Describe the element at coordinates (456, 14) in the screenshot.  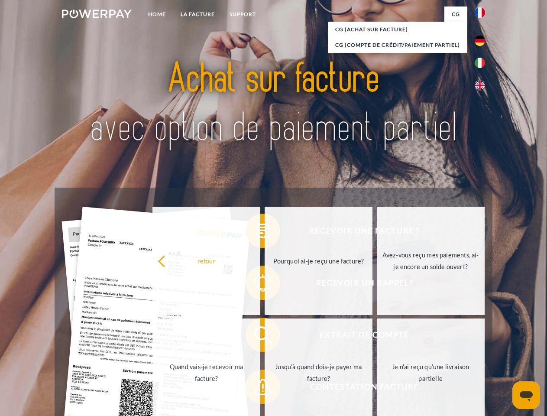
I see `a: CG` at that location.